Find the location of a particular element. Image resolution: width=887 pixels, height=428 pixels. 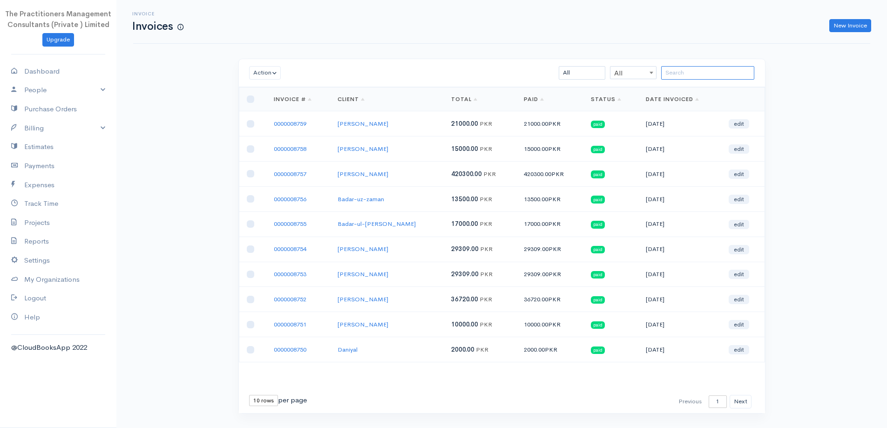

a: Total is located at coordinates (464, 99).